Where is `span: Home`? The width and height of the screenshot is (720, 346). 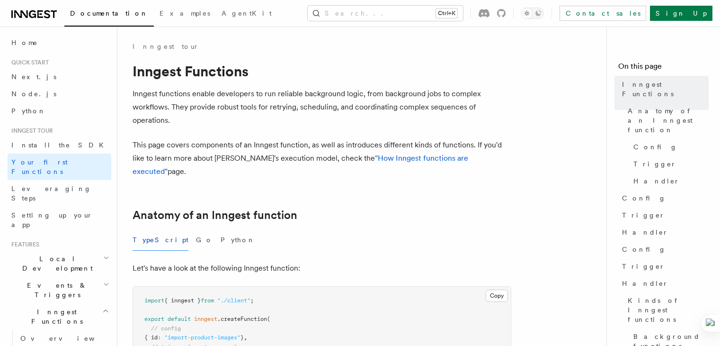
span: Home is located at coordinates (25, 43).